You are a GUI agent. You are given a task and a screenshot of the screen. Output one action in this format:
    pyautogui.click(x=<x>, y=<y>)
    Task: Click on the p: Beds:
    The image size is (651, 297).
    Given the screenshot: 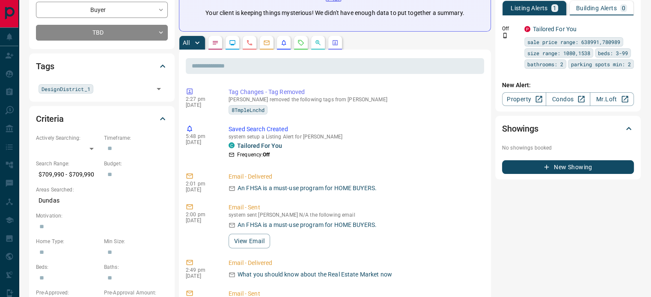 What is the action you would take?
    pyautogui.click(x=68, y=267)
    